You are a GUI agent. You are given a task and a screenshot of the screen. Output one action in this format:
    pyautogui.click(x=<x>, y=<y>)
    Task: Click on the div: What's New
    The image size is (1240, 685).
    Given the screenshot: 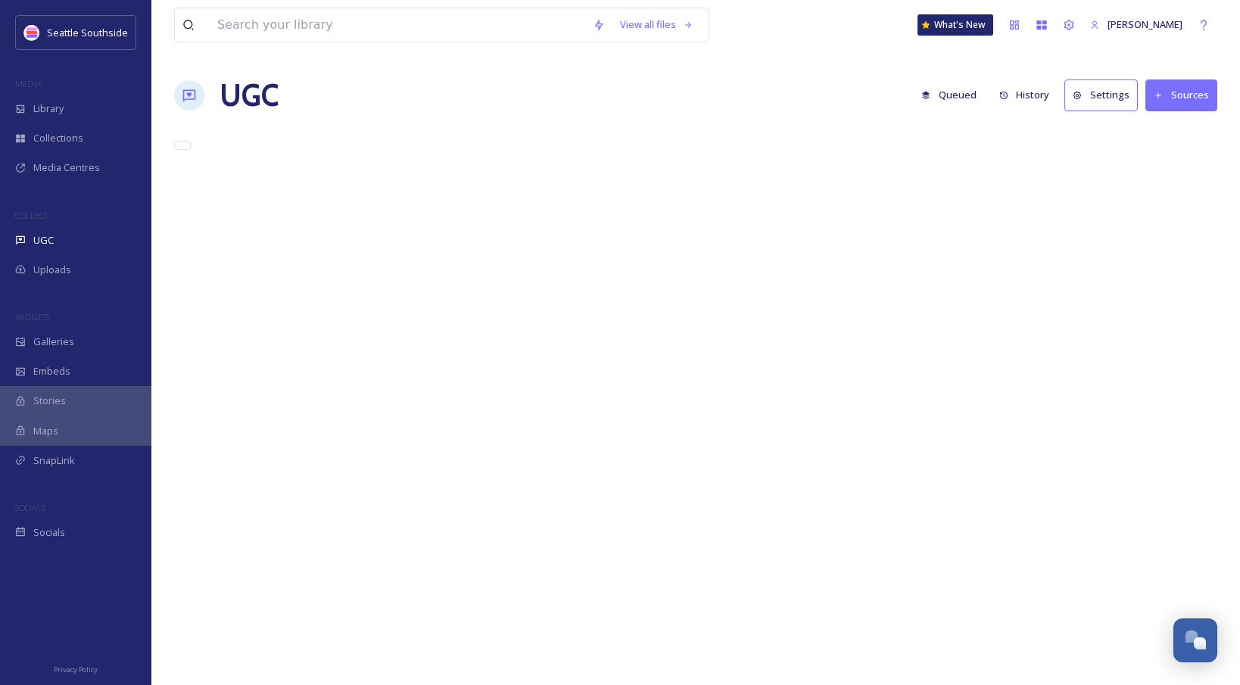 What is the action you would take?
    pyautogui.click(x=956, y=25)
    